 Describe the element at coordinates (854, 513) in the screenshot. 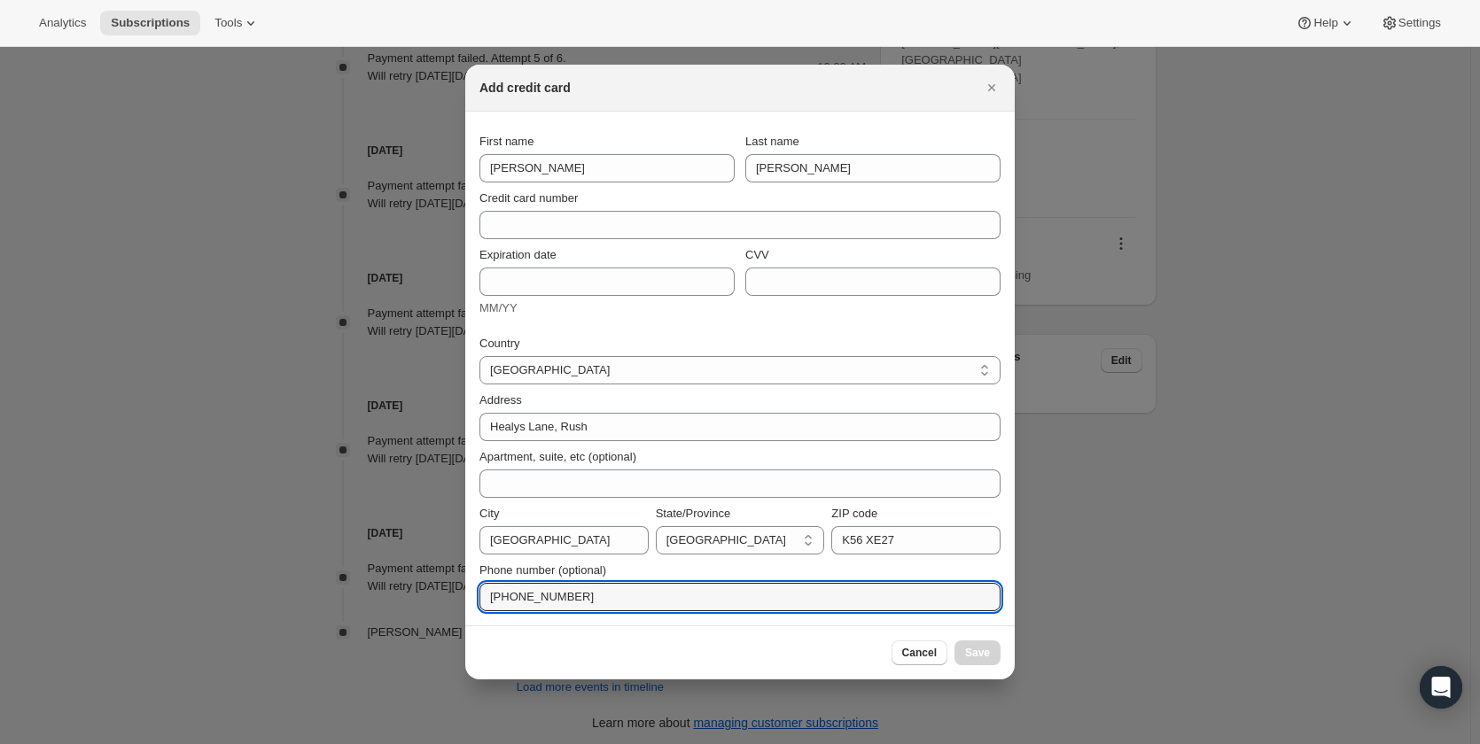

I see `span: ZIP code` at that location.